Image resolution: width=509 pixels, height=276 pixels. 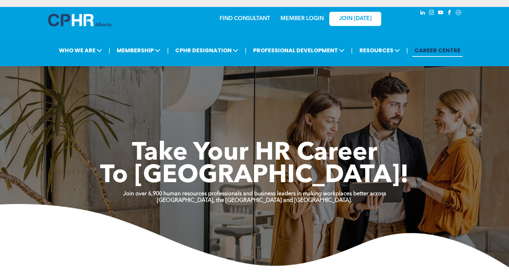 I want to click on strong: Join over 6,900 human resources professionals and business leaders in making workplaces better ac..., so click(x=254, y=194).